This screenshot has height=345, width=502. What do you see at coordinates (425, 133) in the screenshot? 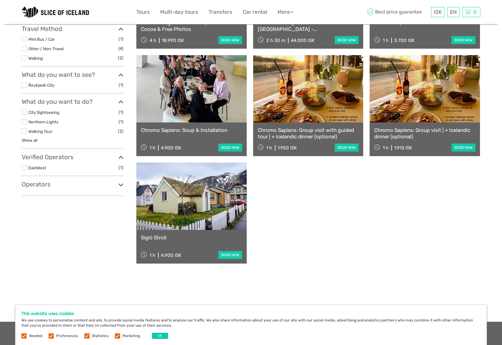
I see `a: Chromo Sapiens: Group visit | + Icelandic dinner (optional)` at bounding box center [425, 133].